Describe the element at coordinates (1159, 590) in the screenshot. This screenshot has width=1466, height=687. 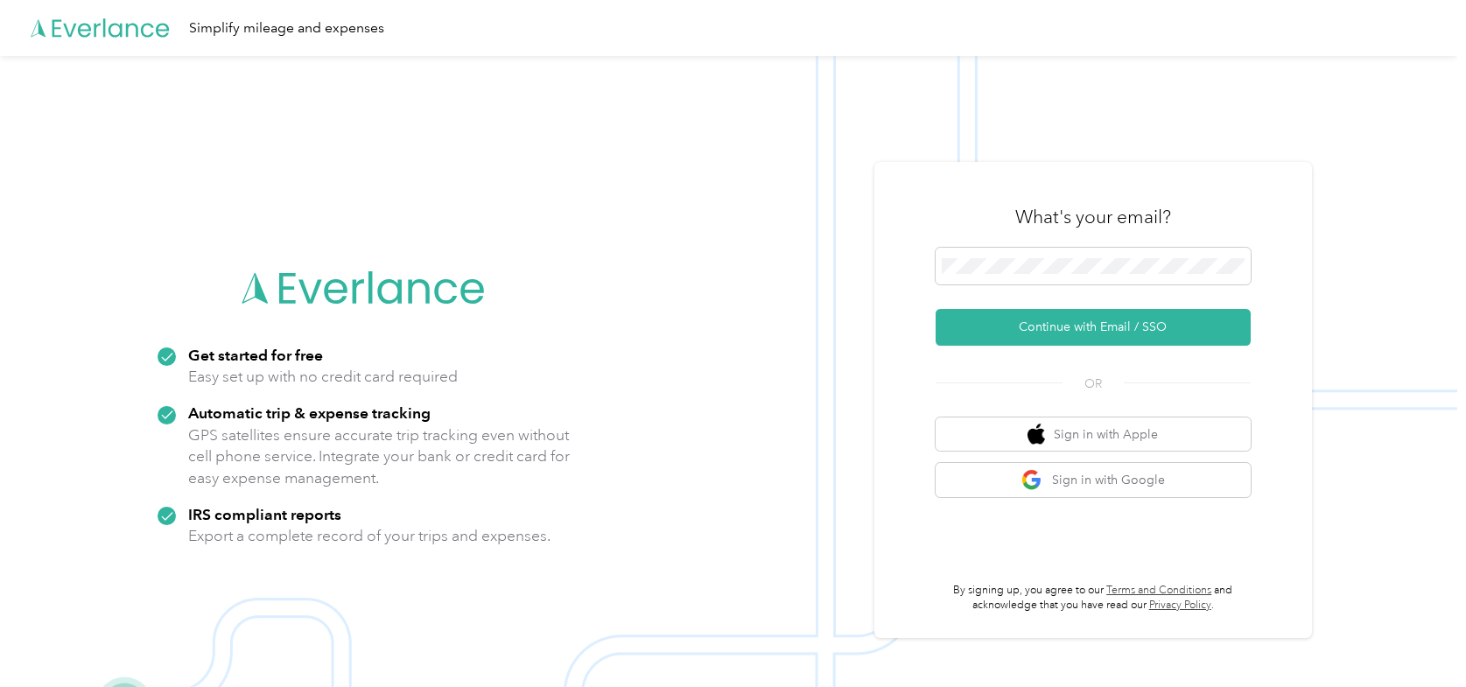
I see `a: Terms and Conditions` at that location.